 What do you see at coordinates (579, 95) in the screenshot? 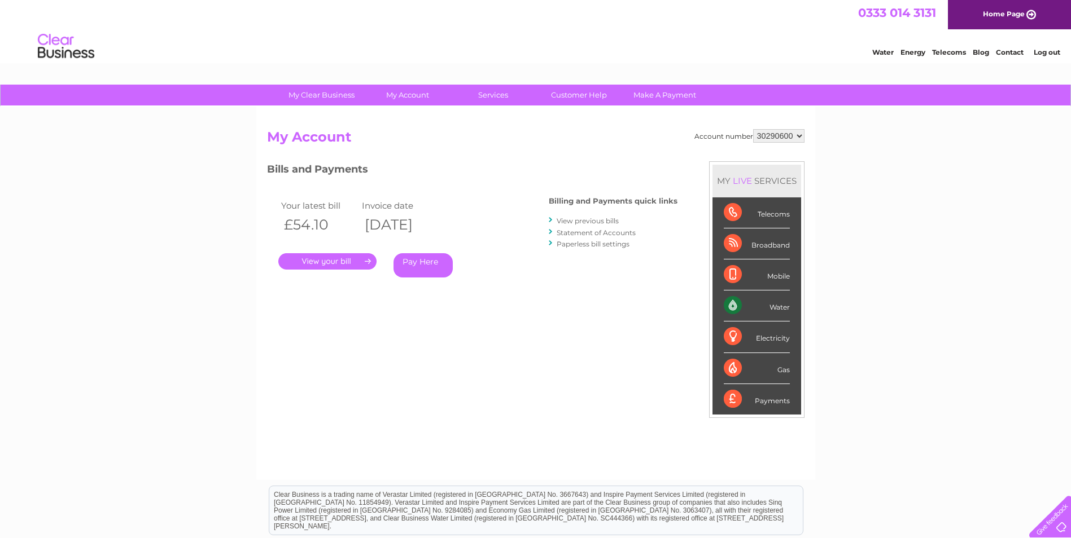
I see `a: Customer Help` at bounding box center [579, 95].